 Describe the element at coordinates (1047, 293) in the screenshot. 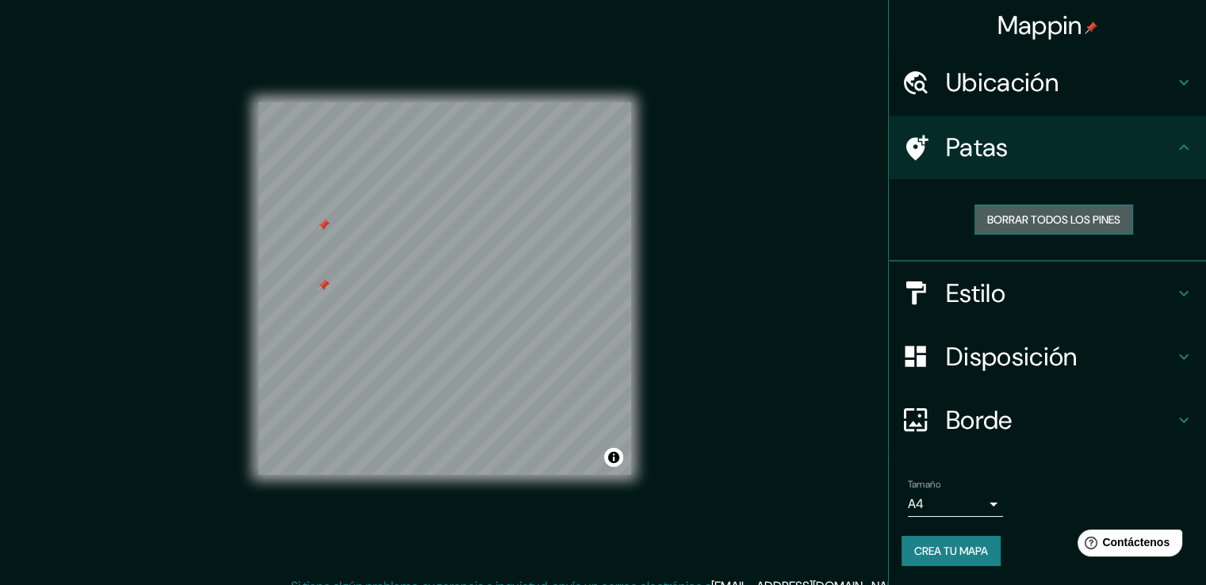

I see `div: Estilo` at that location.